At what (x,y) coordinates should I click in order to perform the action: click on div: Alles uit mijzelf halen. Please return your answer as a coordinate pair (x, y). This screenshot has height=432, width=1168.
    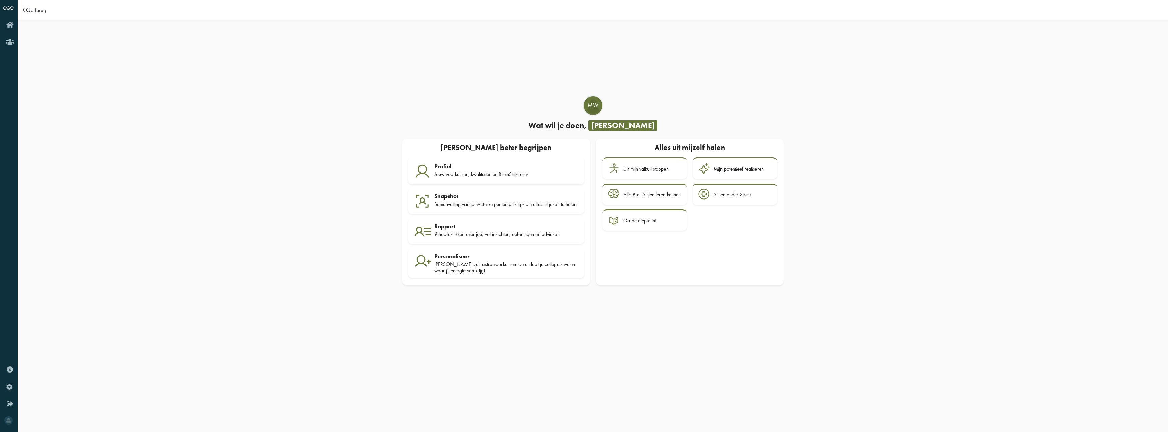
    Looking at the image, I should click on (690, 148).